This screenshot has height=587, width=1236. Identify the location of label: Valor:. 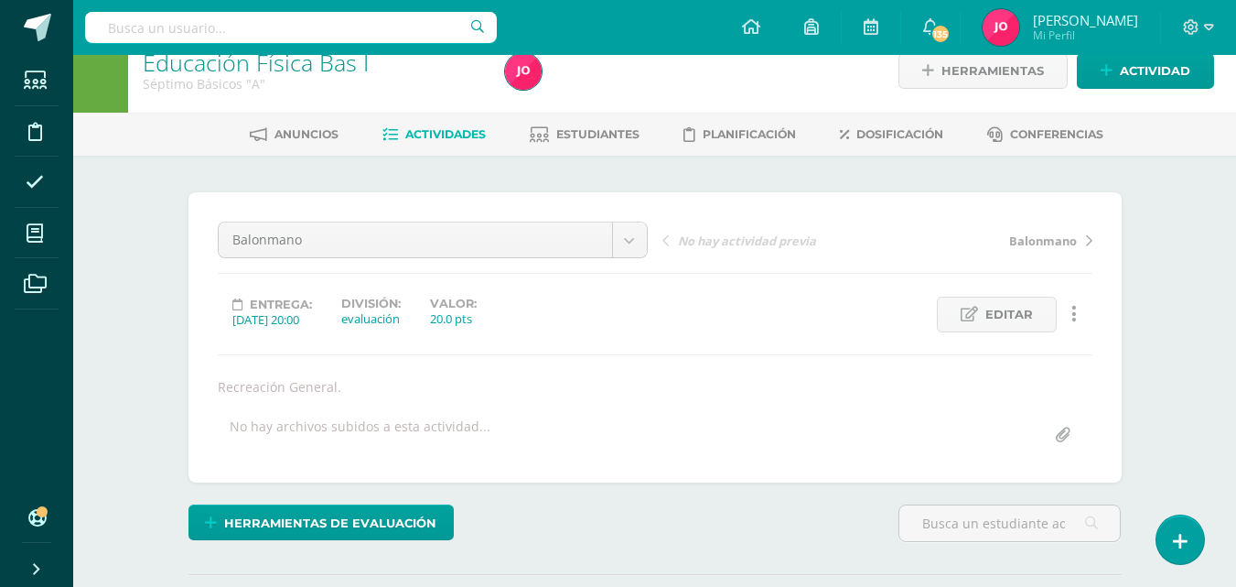
(453, 303).